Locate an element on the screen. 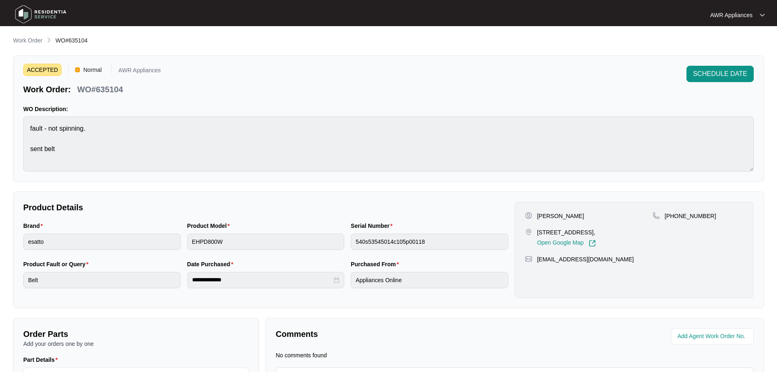 The image size is (777, 372). label: Brand is located at coordinates (35, 226).